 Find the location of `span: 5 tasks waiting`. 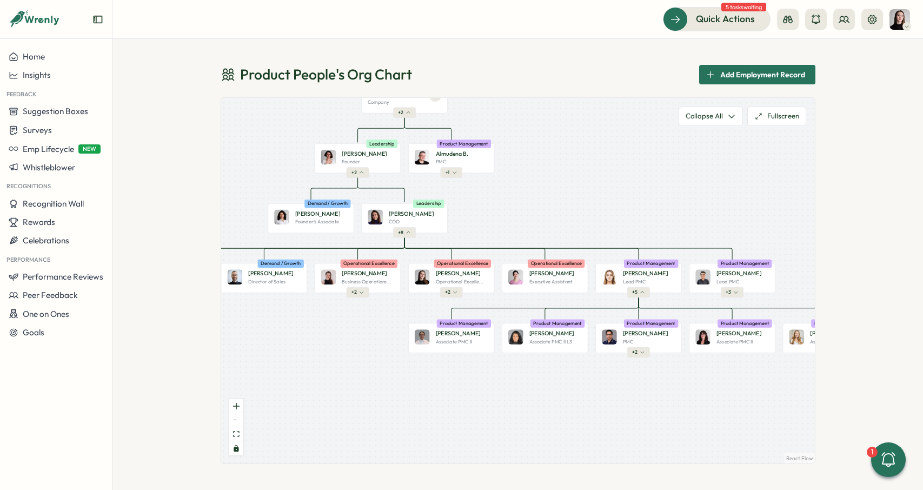

span: 5 tasks waiting is located at coordinates (744, 7).